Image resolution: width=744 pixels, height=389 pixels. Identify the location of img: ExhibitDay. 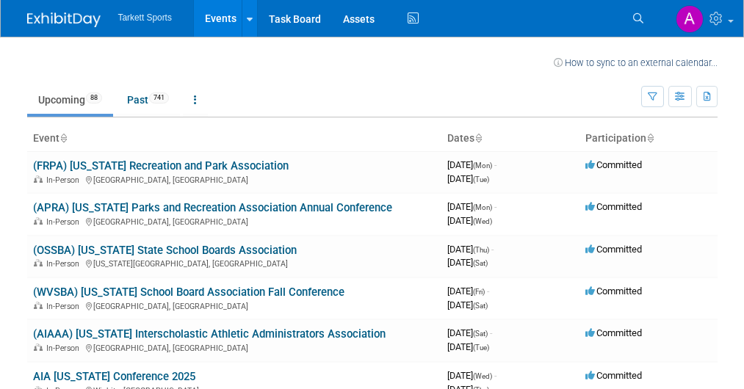
(64, 20).